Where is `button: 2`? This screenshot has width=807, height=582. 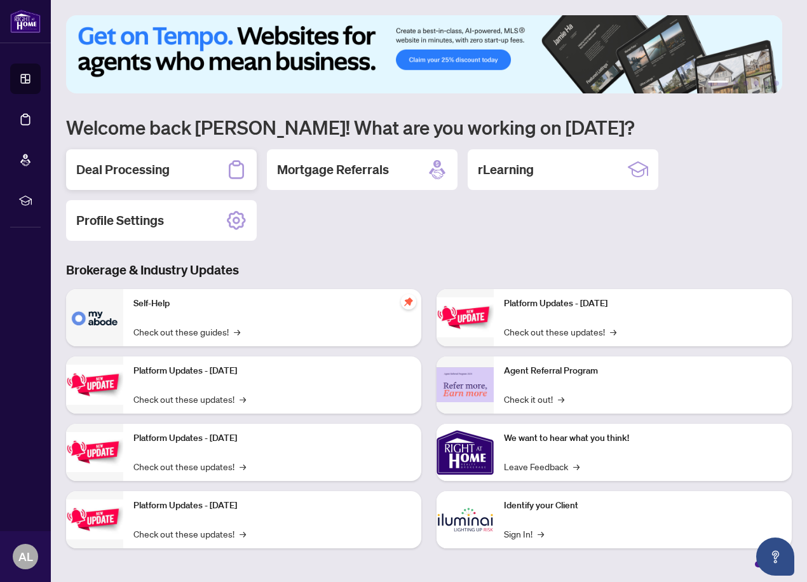
button: 2 is located at coordinates (736, 83).